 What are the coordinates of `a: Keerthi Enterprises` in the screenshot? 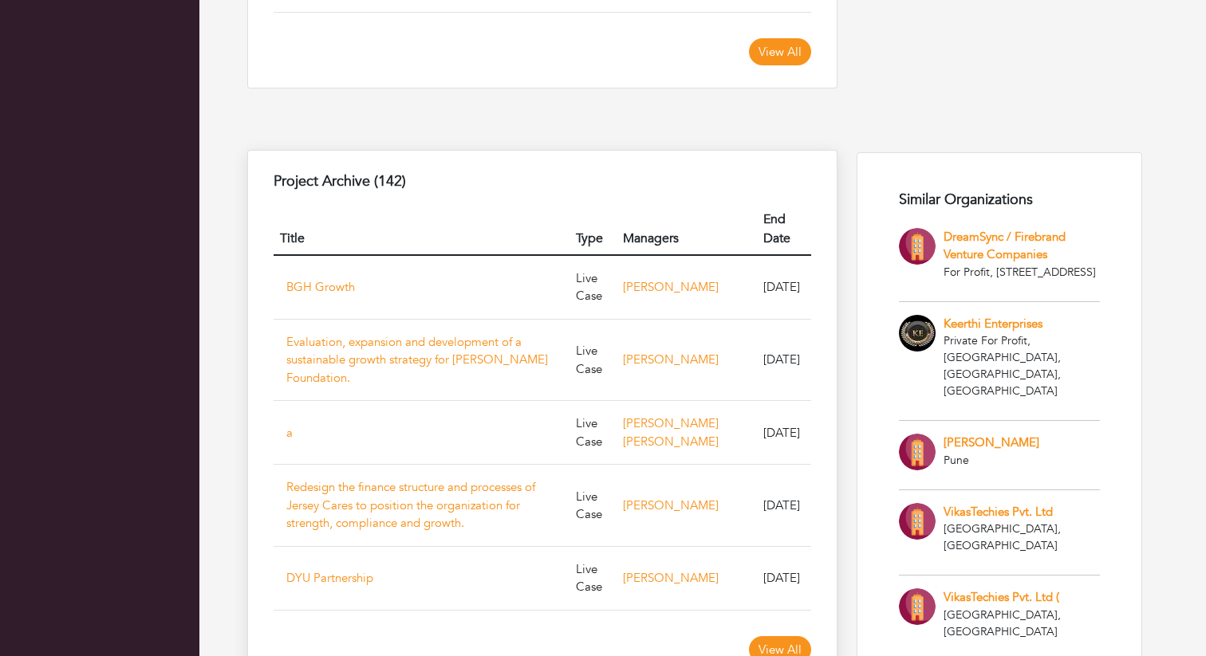 It's located at (993, 324).